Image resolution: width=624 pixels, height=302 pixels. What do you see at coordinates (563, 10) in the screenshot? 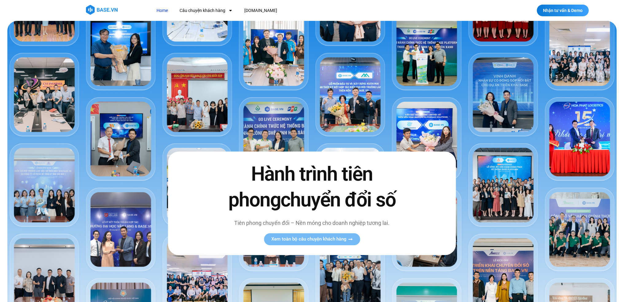
I see `span: Nhận tư vấn & Demo` at bounding box center [563, 10].